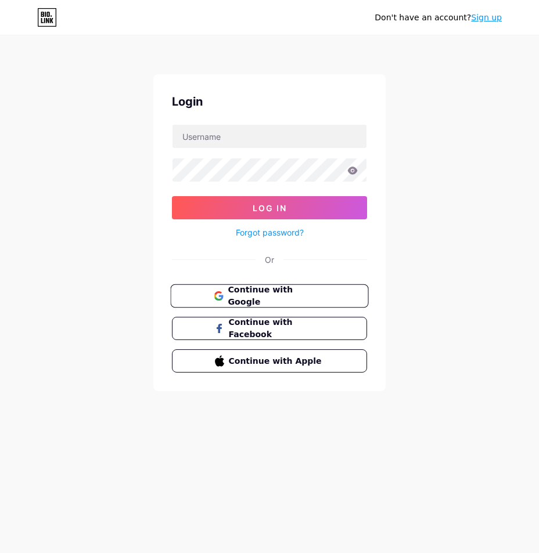 The height and width of the screenshot is (553, 539). I want to click on div: Don't have an account?, so click(438, 17).